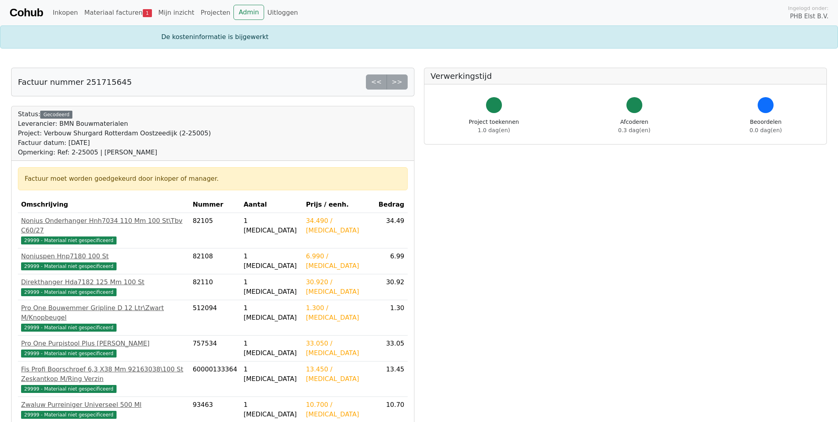 Image resolution: width=838 pixels, height=422 pixels. Describe the element at coordinates (215, 261) in the screenshot. I see `td: 82108` at that location.